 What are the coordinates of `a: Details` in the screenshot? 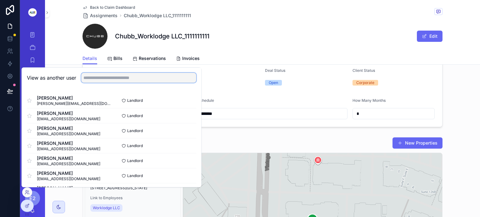 It's located at (90, 59).